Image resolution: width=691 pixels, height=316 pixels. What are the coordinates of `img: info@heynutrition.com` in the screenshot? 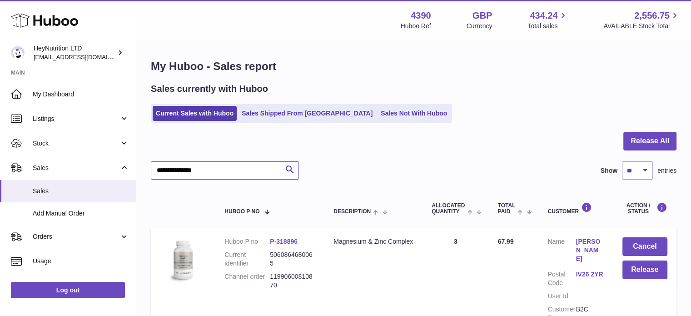 It's located at (18, 53).